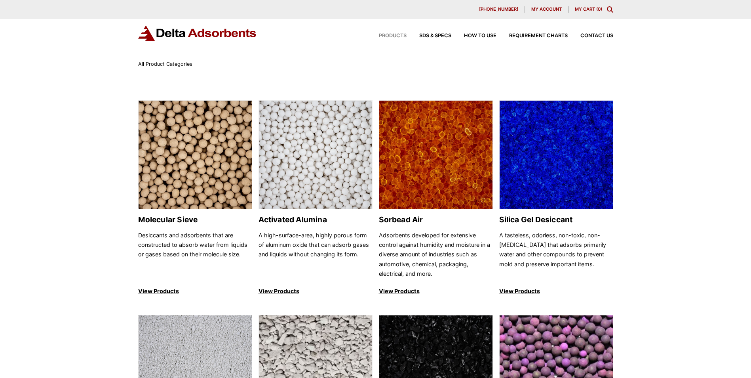 The image size is (751, 378). I want to click on span: Requirement Charts, so click(538, 36).